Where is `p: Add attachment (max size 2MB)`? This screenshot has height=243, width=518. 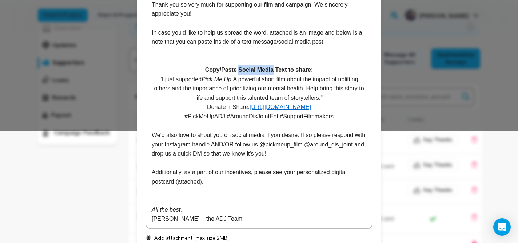 p: Add attachment (max size 2MB) is located at coordinates (191, 238).